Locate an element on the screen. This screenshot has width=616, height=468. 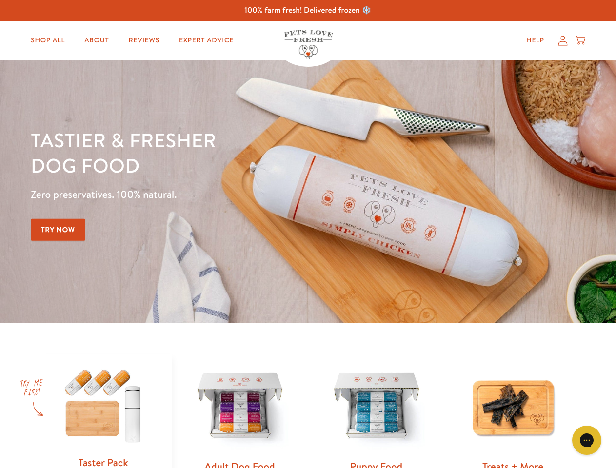
a: Shop All is located at coordinates (48, 40).